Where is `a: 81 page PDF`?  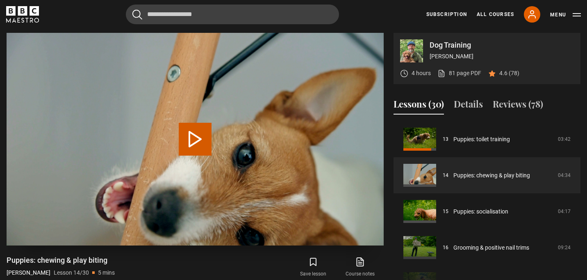
a: 81 page PDF is located at coordinates (459, 73).